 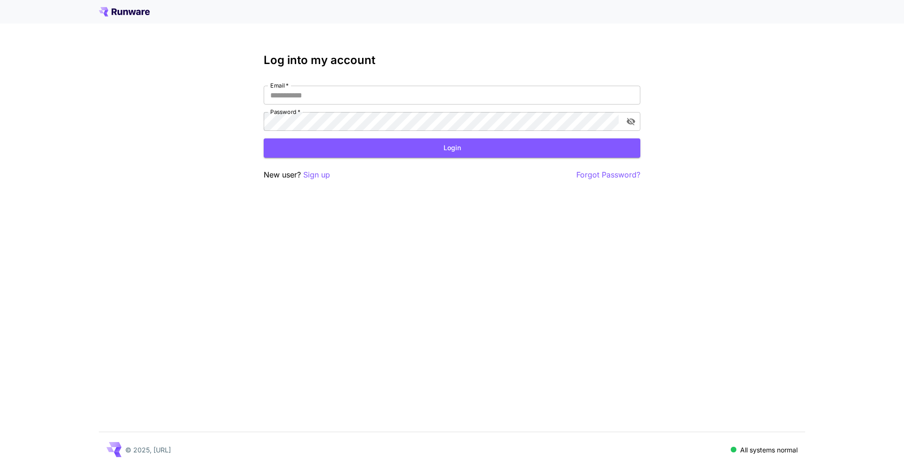 I want to click on label: Email, so click(x=279, y=85).